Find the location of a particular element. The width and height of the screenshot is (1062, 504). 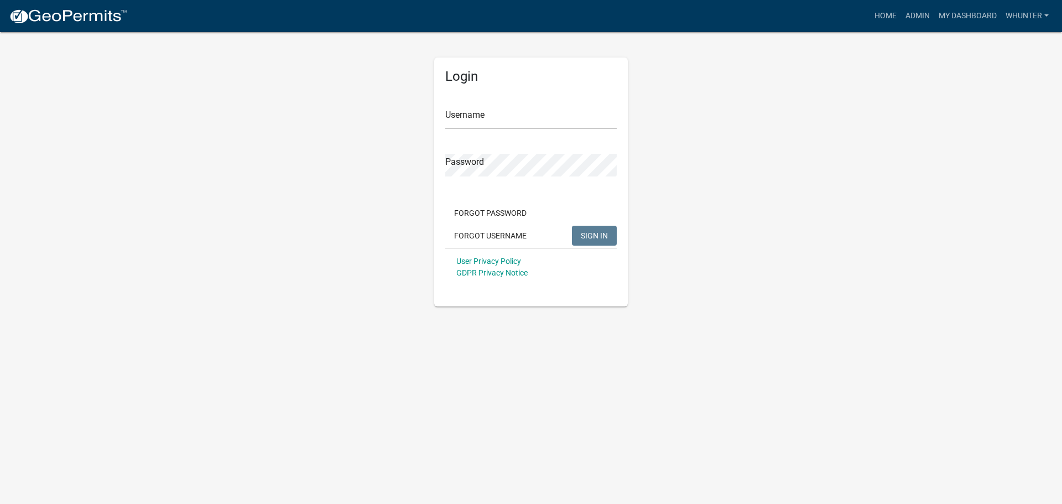

button: Forgot Username is located at coordinates (490, 236).